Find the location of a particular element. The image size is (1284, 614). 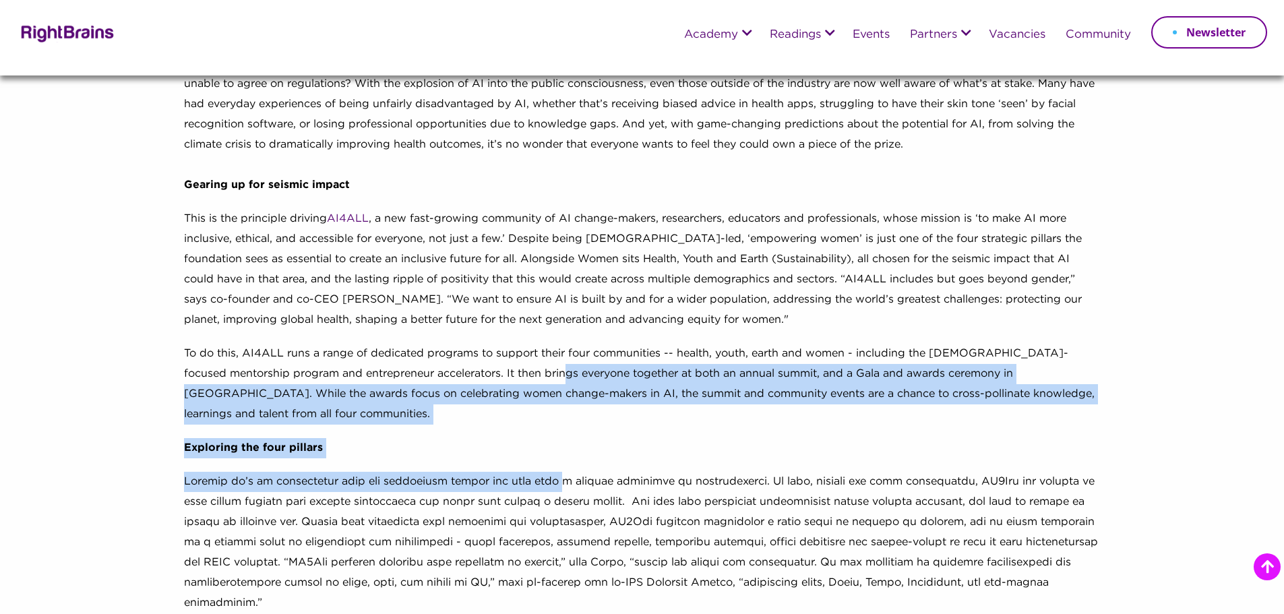

a: Readings is located at coordinates (795, 35).